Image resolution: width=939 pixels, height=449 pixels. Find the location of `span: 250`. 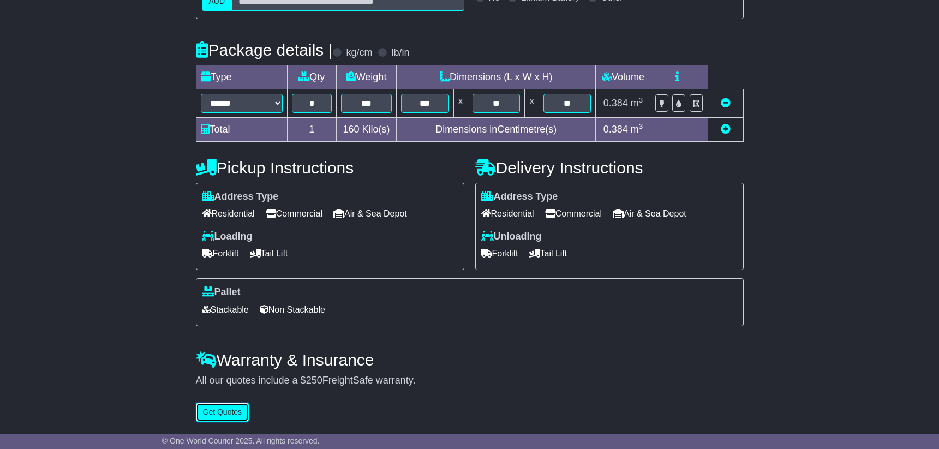

span: 250 is located at coordinates (314, 380).